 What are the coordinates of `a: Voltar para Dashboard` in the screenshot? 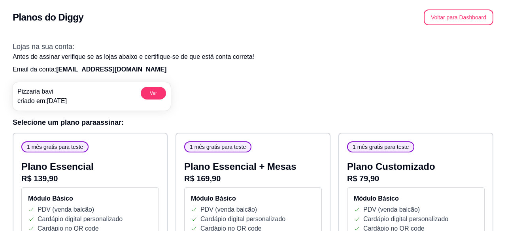 It's located at (459, 17).